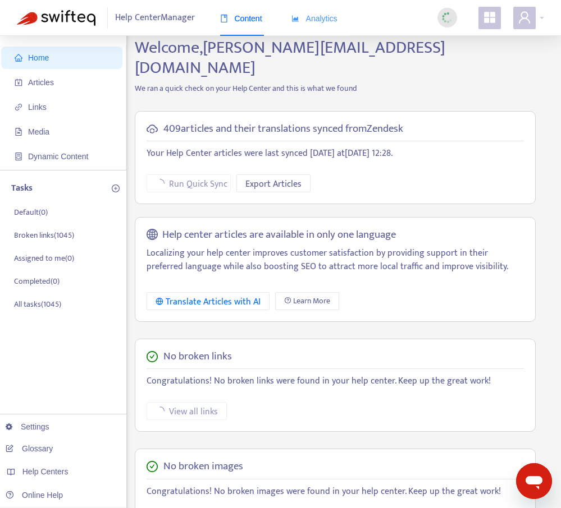 Image resolution: width=561 pixels, height=508 pixels. What do you see at coordinates (489, 17) in the screenshot?
I see `span: appstore` at bounding box center [489, 17].